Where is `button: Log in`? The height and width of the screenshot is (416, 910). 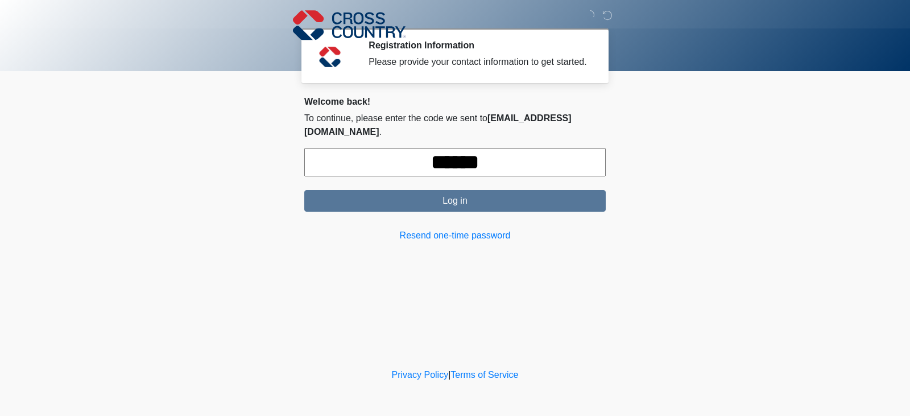
button: Log in is located at coordinates (455, 201).